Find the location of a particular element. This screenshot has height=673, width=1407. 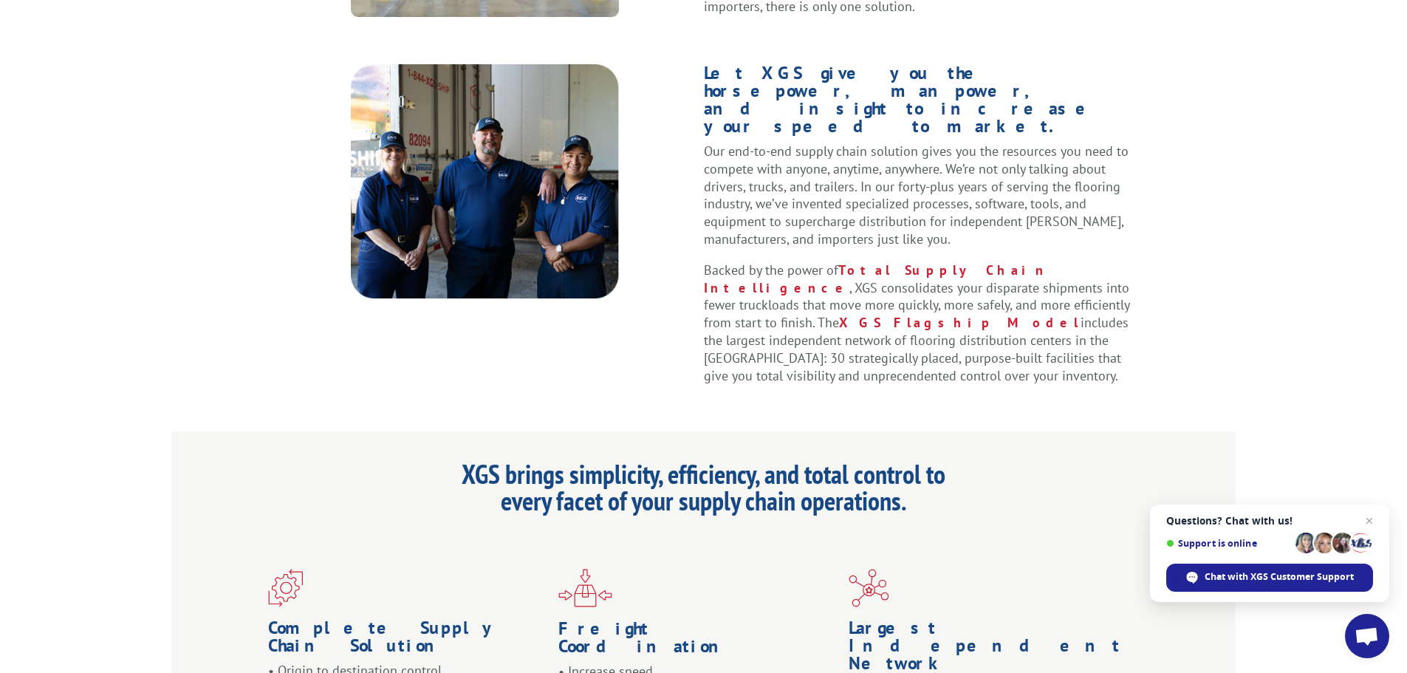

img: XGS_Drivers is located at coordinates (484, 181).